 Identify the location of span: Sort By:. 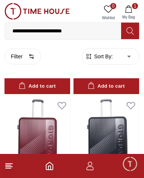
(103, 56).